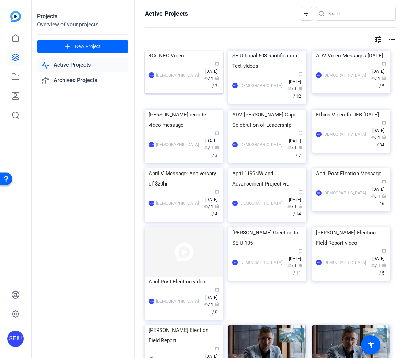 The image size is (406, 358). I want to click on span: / 4, so click(216, 210).